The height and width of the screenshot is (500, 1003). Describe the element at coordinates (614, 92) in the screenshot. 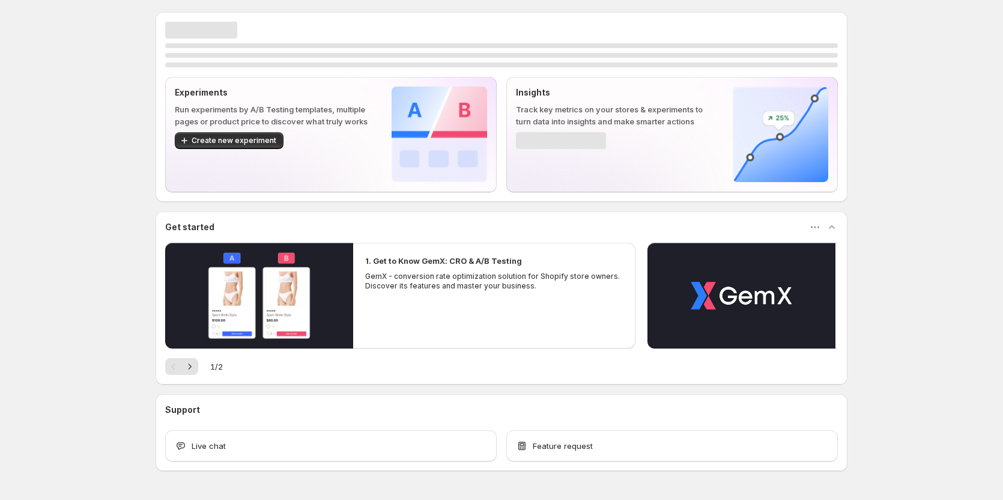

I see `p: Insights` at that location.